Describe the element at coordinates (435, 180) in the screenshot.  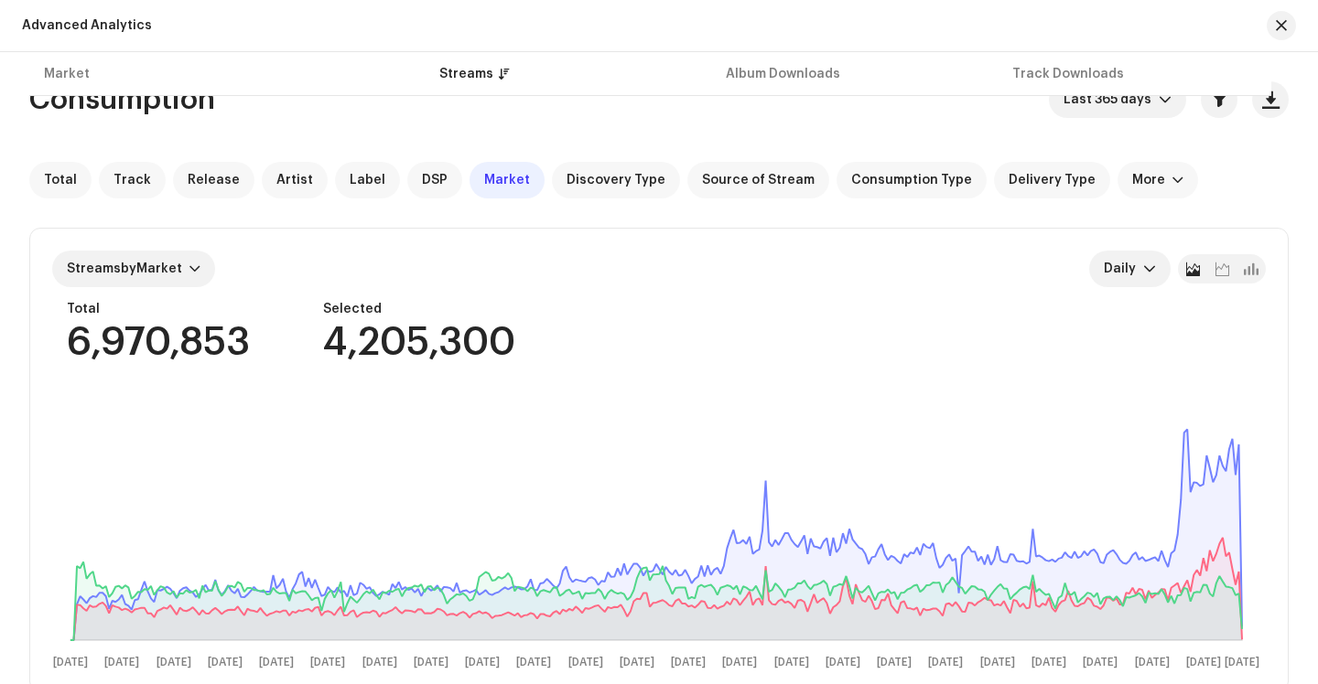
I see `span: DSP` at that location.